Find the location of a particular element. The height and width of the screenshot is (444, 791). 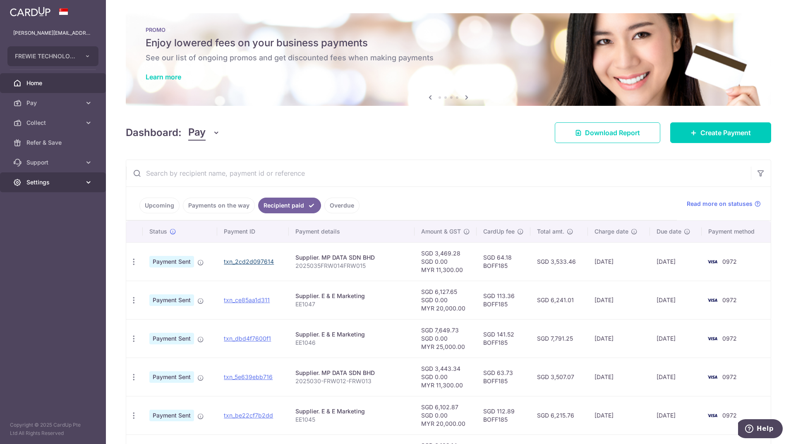

a: txn_be22cf7b2dd is located at coordinates (248, 415).